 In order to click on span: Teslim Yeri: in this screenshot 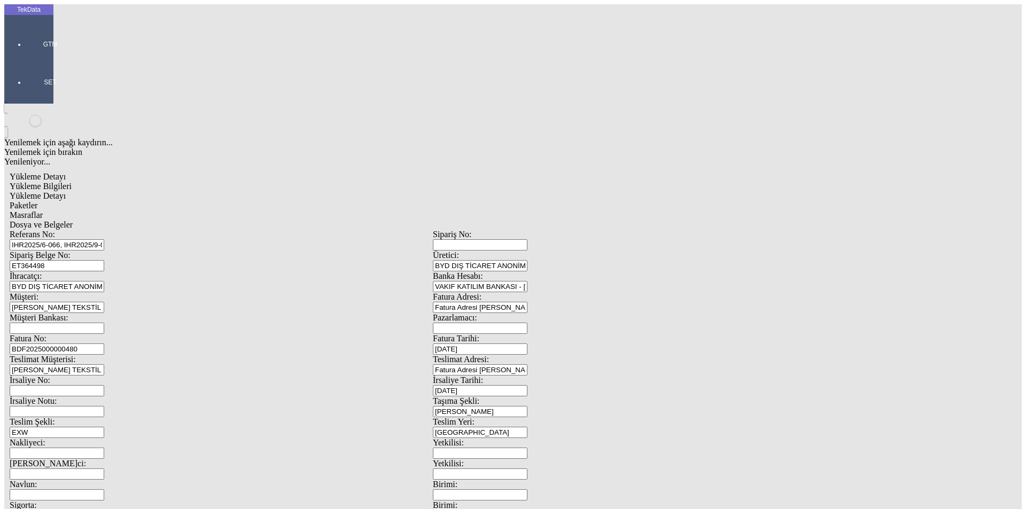, I will do `click(454, 421)`.